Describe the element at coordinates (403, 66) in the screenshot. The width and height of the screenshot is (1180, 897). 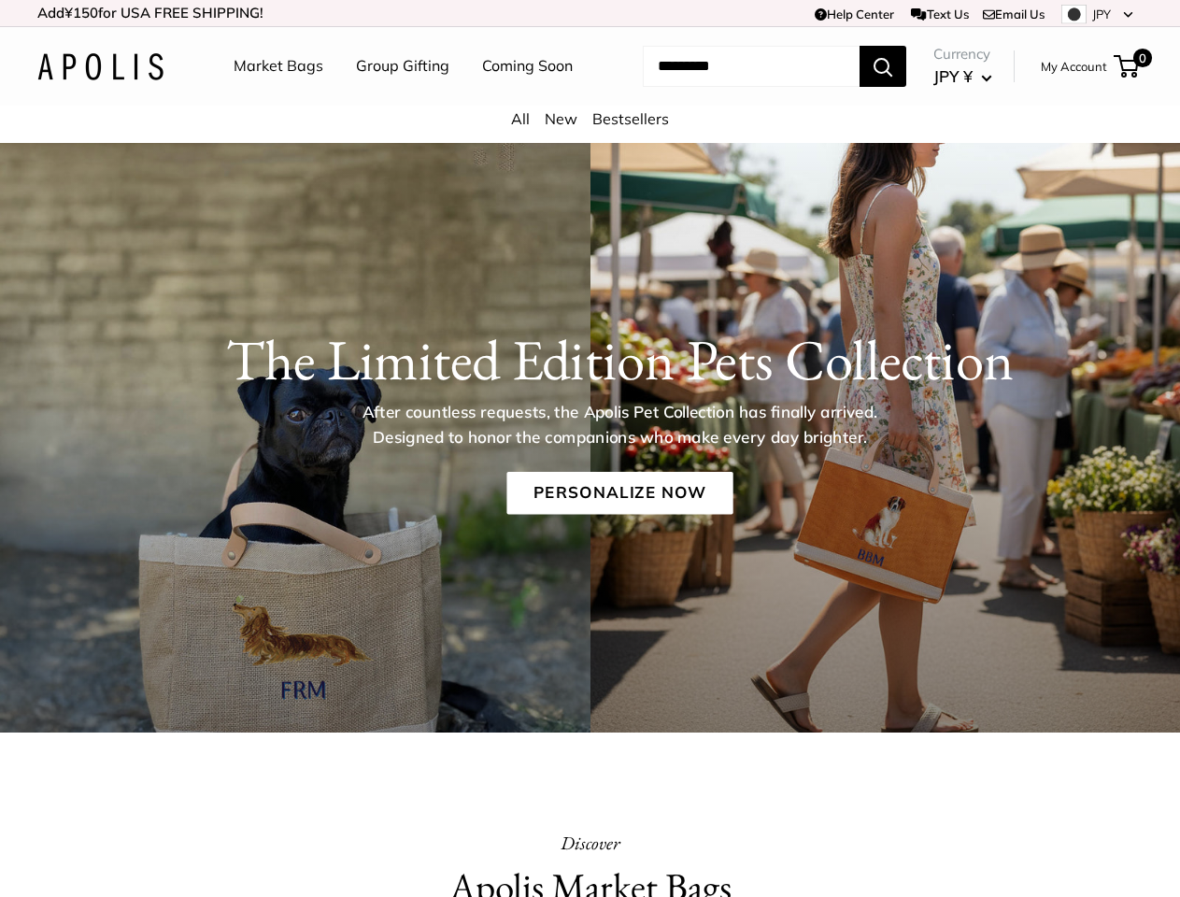
I see `a: Group Gifting` at that location.